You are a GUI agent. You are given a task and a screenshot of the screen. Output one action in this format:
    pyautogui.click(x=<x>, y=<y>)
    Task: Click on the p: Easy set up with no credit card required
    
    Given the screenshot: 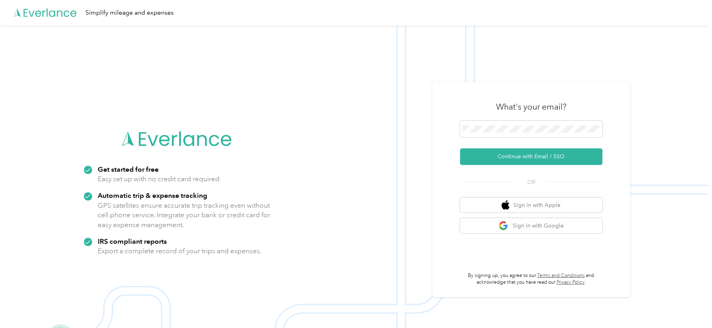 What is the action you would take?
    pyautogui.click(x=159, y=179)
    